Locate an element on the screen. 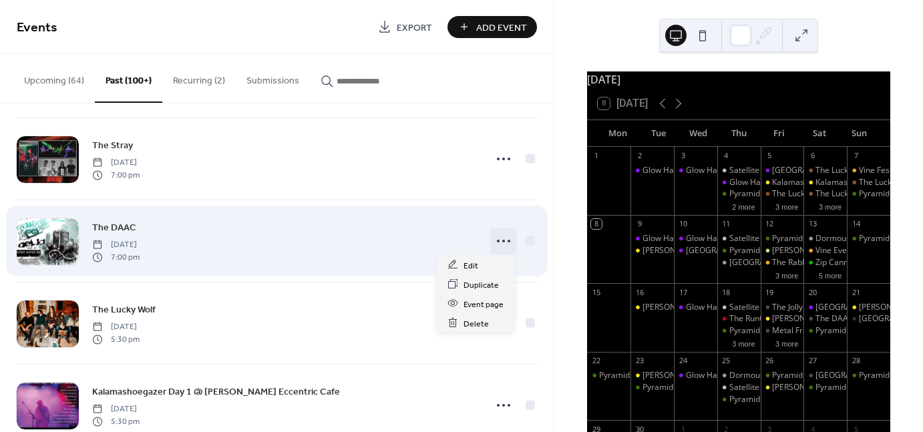 The height and width of the screenshot is (432, 923). div: 7 is located at coordinates (856, 156).